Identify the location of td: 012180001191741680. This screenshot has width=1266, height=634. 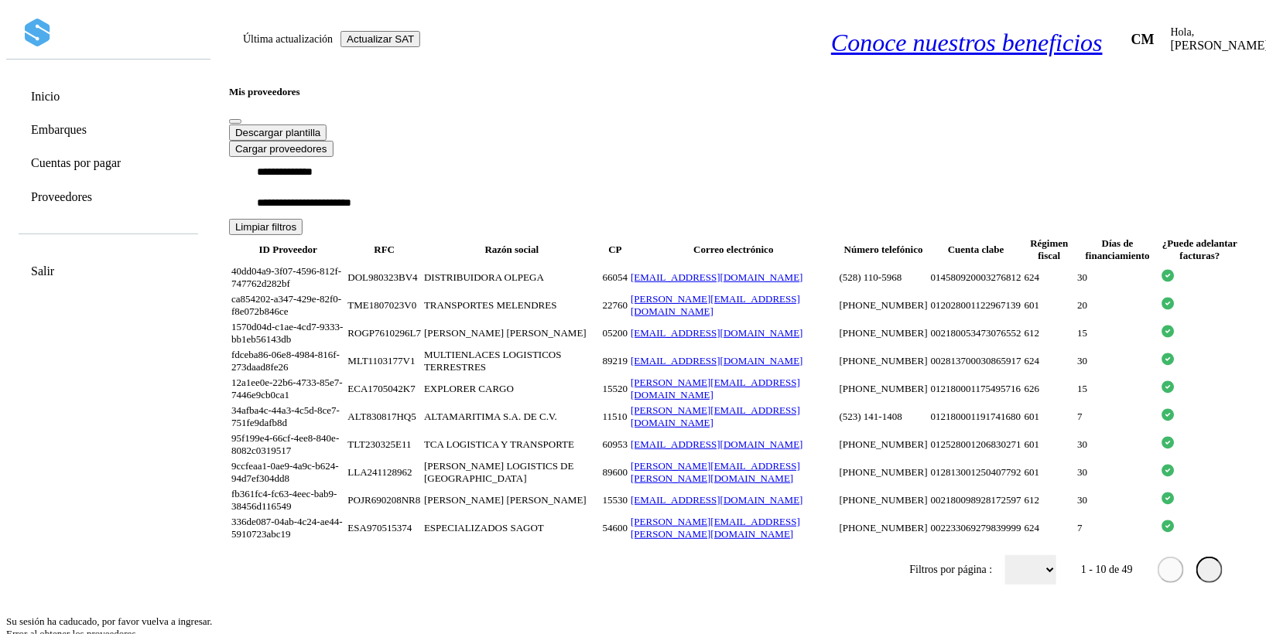
(976, 417).